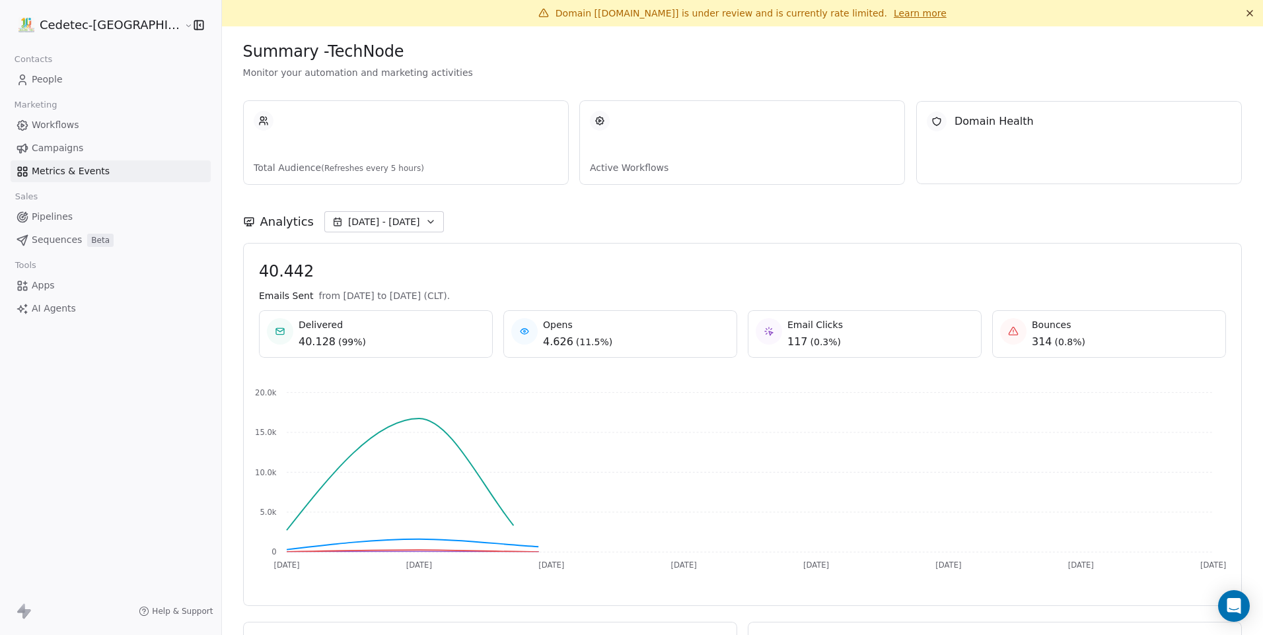  I want to click on span: Sales, so click(26, 197).